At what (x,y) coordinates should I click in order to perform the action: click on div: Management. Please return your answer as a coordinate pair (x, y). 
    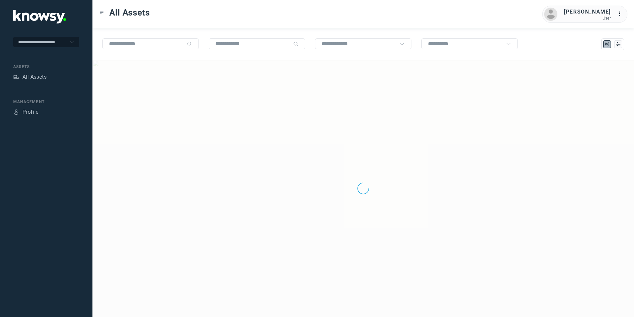
    Looking at the image, I should click on (46, 102).